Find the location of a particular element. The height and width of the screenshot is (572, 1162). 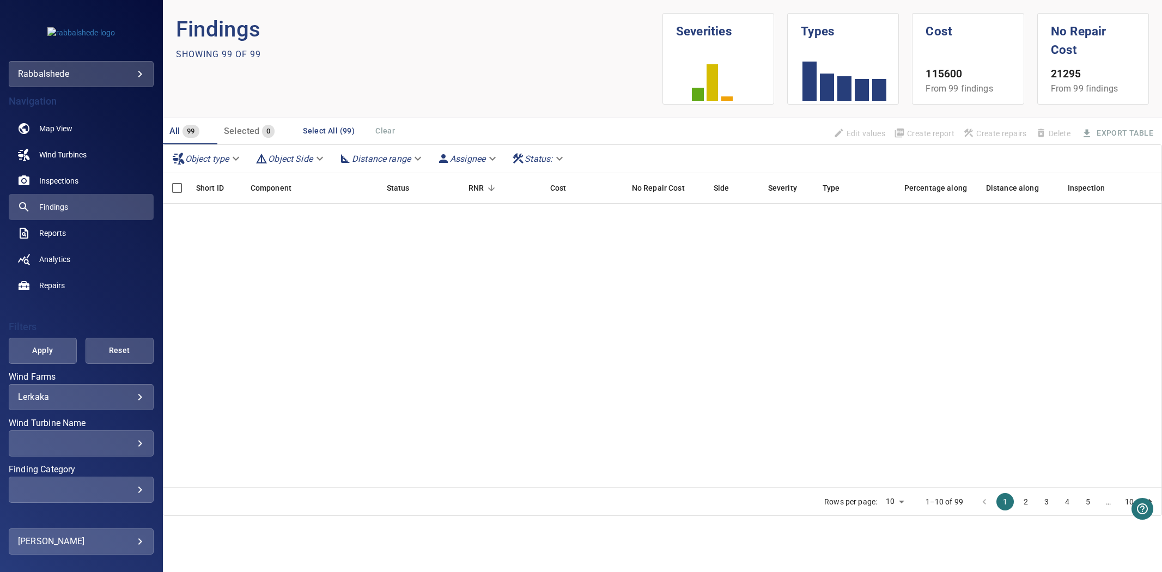

div: Projected additional costs incurred by waiting 1 year to repair. This is a function of possible i... is located at coordinates (658, 188).